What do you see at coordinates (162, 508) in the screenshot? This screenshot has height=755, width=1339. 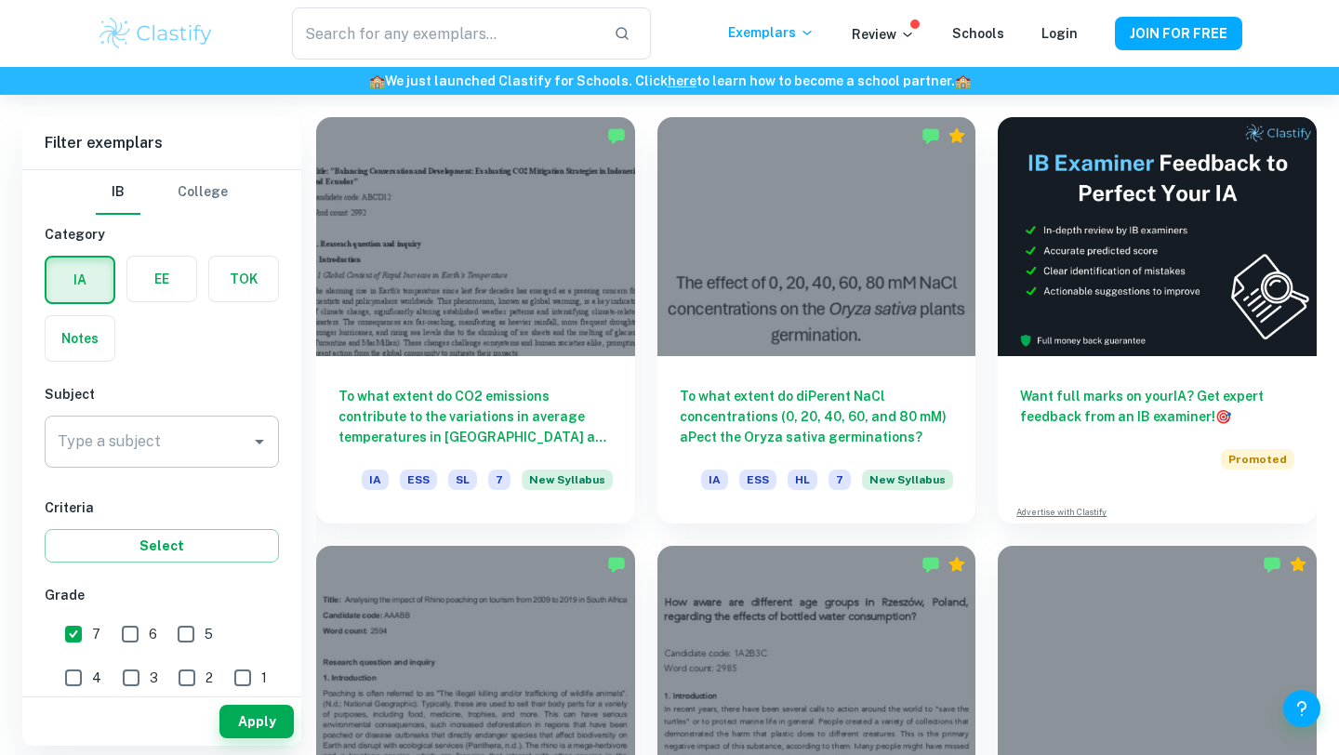 I see `h6: Criteria` at bounding box center [162, 508].